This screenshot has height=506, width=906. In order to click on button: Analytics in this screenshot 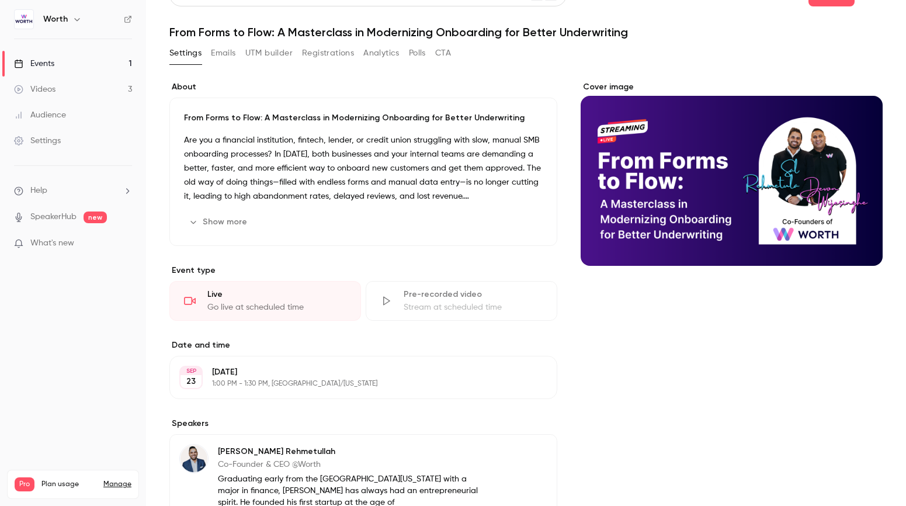, I will do `click(382, 53)`.